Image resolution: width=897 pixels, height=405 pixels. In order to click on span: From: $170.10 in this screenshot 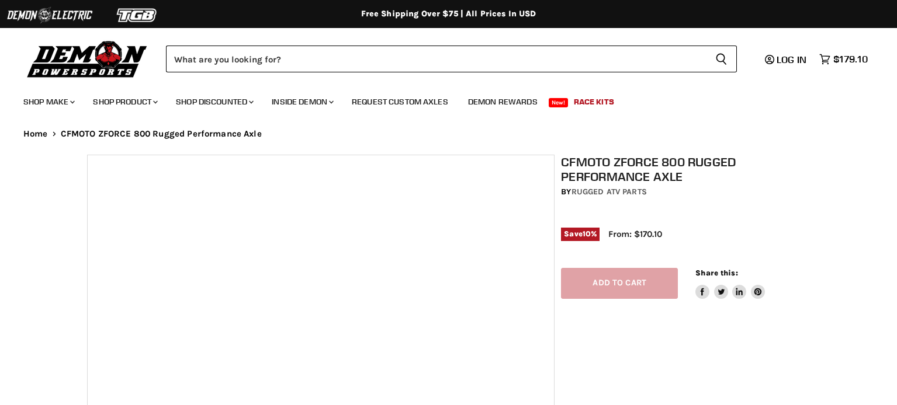, I will do `click(635, 234)`.